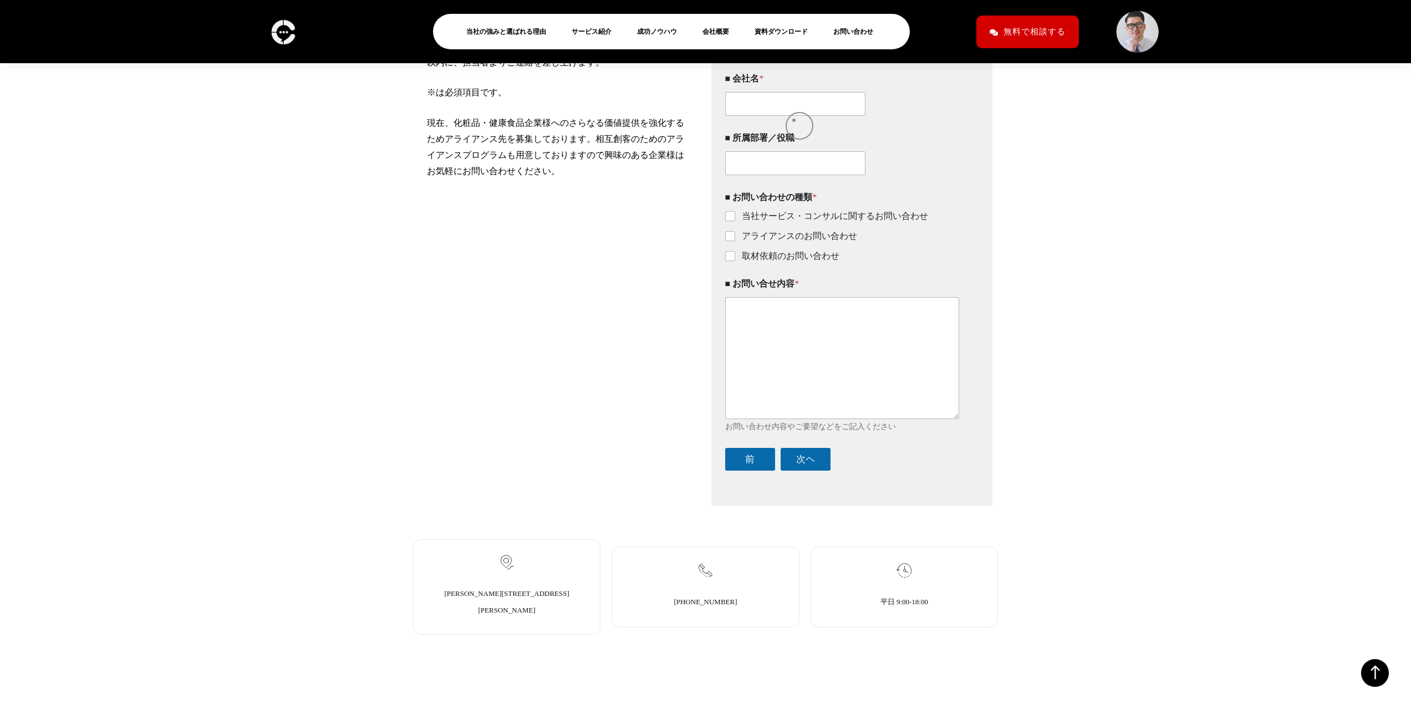  I want to click on p: 現在、化粧品・健康食品企業様へのさらなる価値提供を強化するためアライアンス先を募集しております。相互創客のためのアライアンスプログラムも用意しておりますので興味のある企業様はお気軽にお問い合わせ..., so click(560, 147).